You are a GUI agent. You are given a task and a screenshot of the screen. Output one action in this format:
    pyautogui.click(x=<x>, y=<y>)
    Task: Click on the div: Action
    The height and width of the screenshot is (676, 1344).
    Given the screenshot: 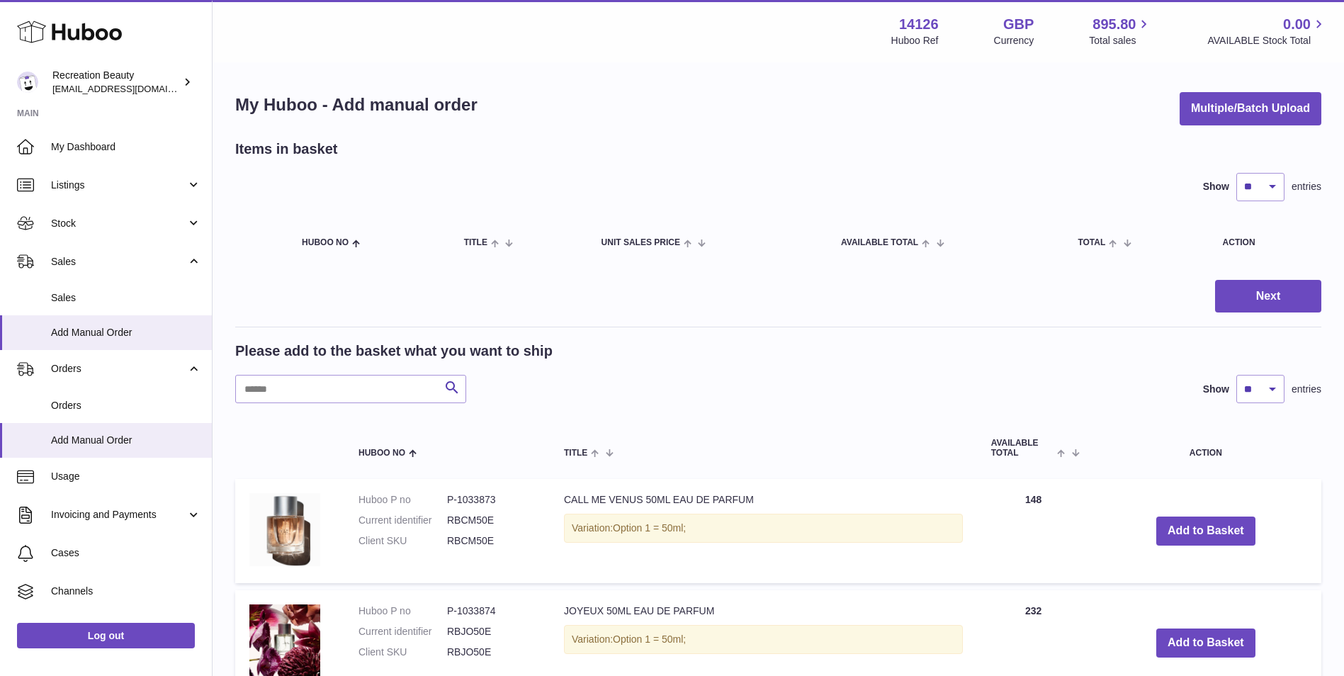 What is the action you would take?
    pyautogui.click(x=1264, y=242)
    